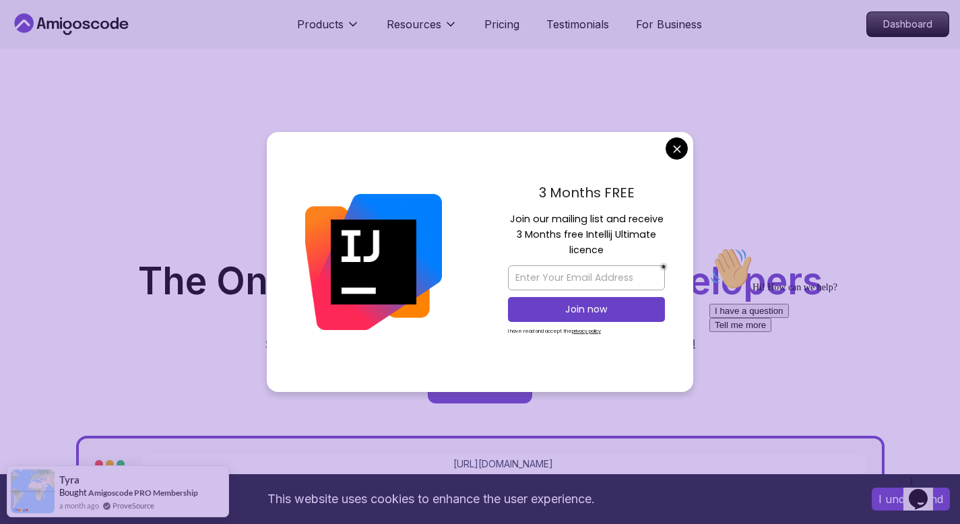 Image resolution: width=960 pixels, height=524 pixels. I want to click on a: For Business, so click(669, 24).